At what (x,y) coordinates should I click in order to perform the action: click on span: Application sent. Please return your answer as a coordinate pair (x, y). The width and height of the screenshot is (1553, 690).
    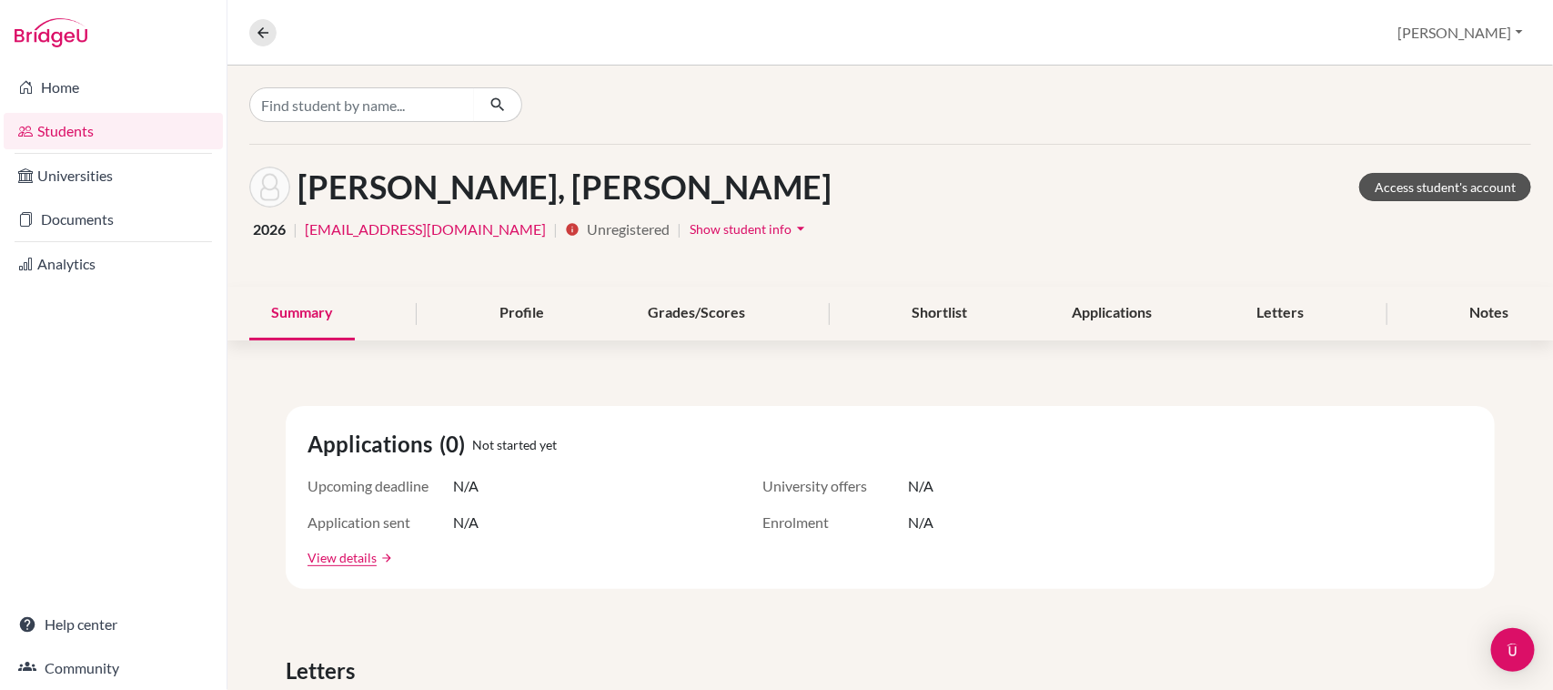
    Looking at the image, I should click on (380, 522).